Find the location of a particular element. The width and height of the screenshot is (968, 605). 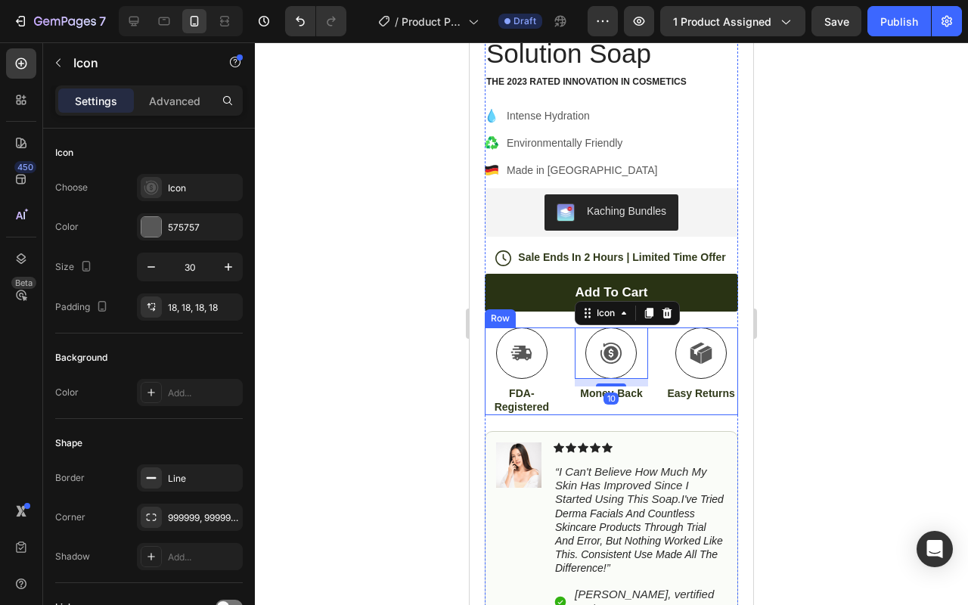

p: Icon is located at coordinates (138, 63).